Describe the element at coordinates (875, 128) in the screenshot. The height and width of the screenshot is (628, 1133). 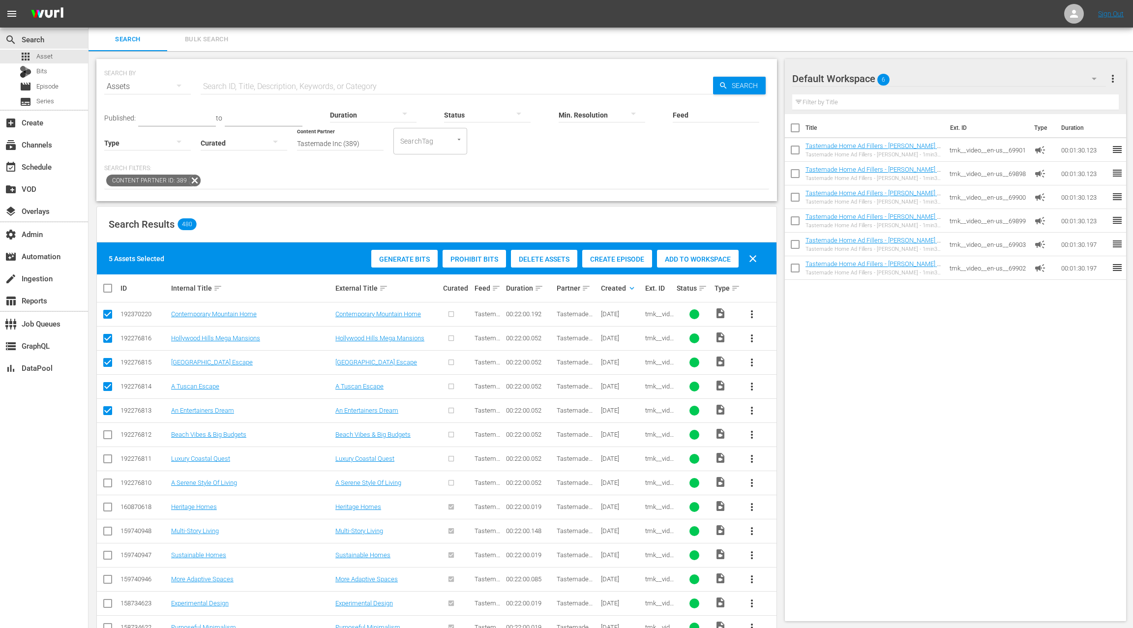
I see `th: Title` at that location.